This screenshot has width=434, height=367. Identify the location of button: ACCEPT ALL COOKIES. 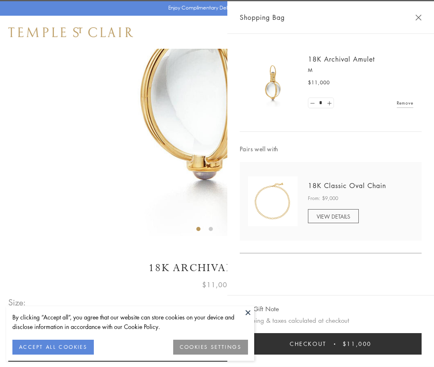
(53, 347).